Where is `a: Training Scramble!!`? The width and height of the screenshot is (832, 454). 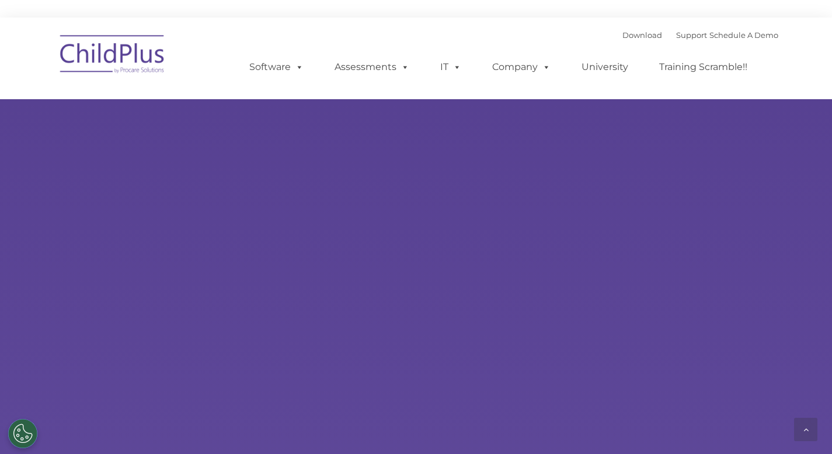
a: Training Scramble!! is located at coordinates (703, 67).